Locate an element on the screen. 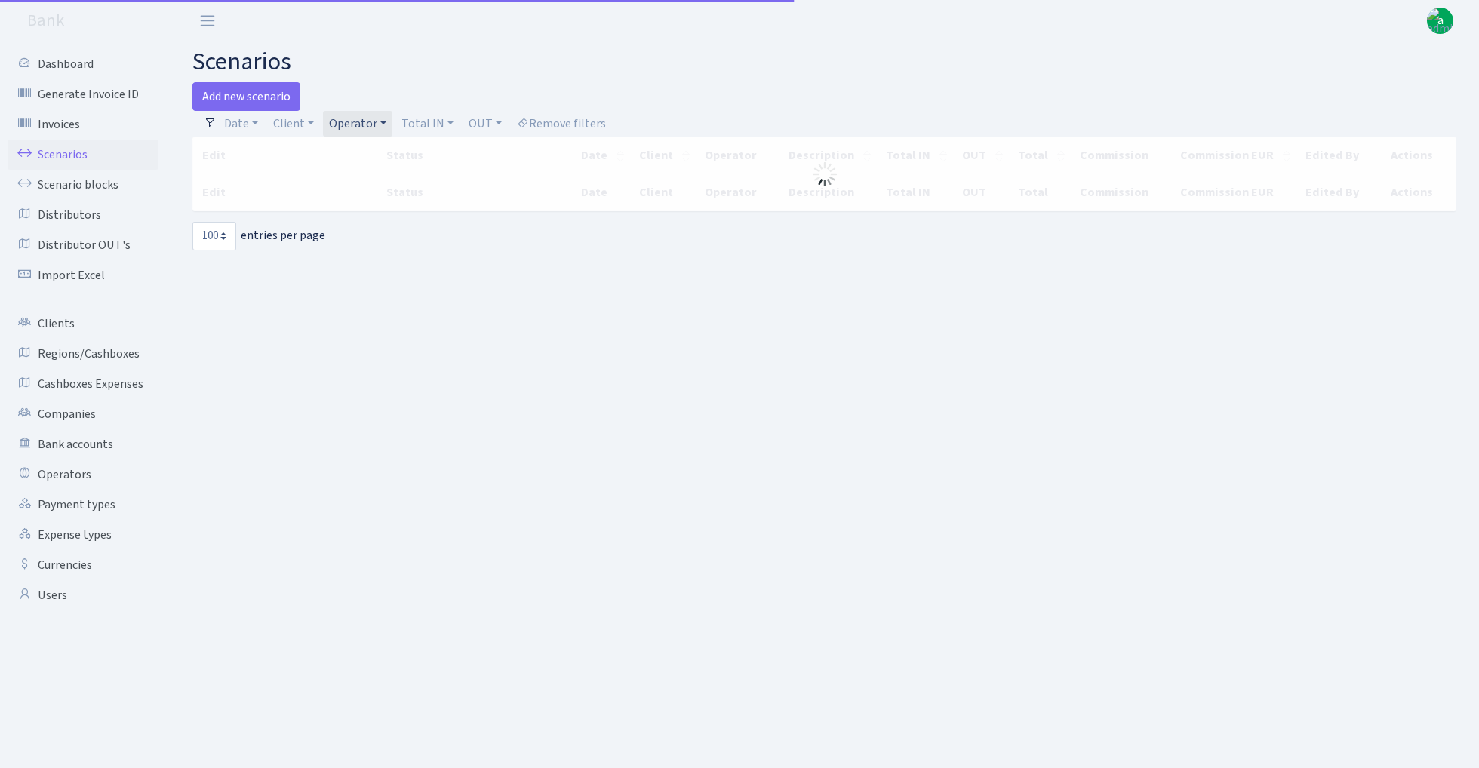  a: Cashboxes Expenses is located at coordinates (83, 384).